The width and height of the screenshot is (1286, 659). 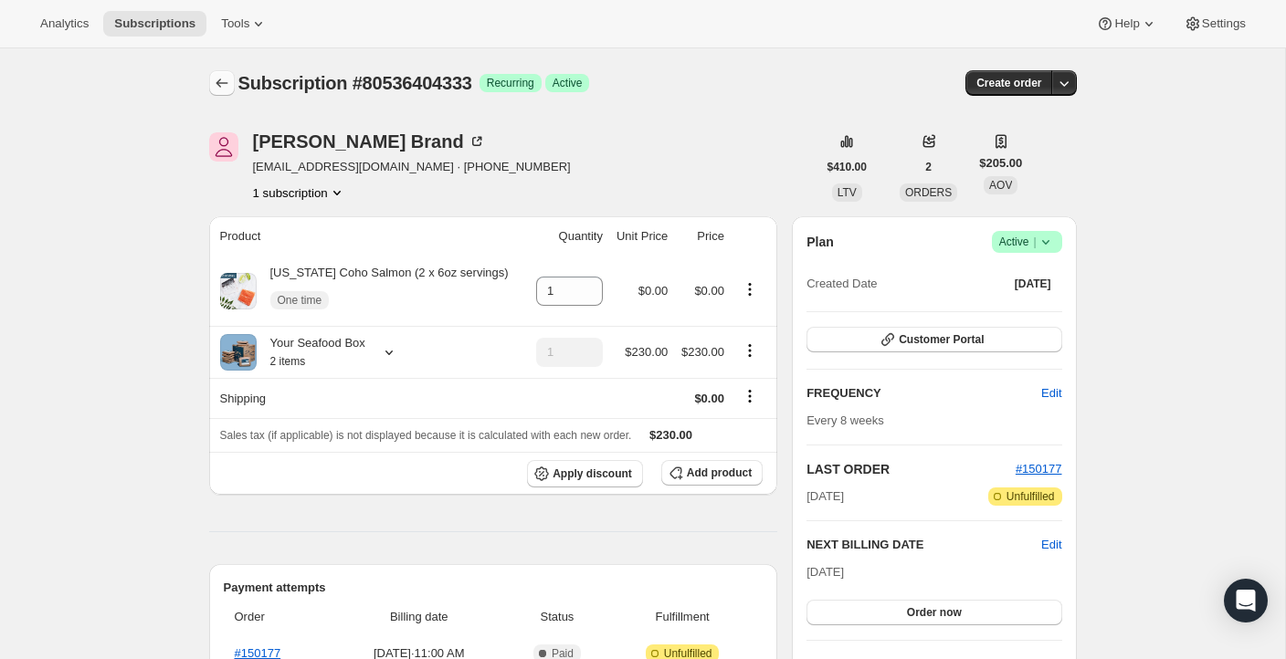 I want to click on h2: Payment attempts, so click(x=493, y=588).